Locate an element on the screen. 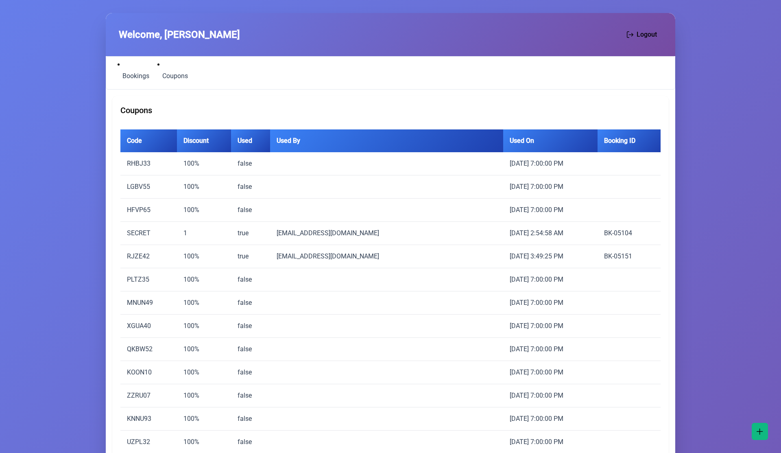  th: Used By is located at coordinates (387, 141).